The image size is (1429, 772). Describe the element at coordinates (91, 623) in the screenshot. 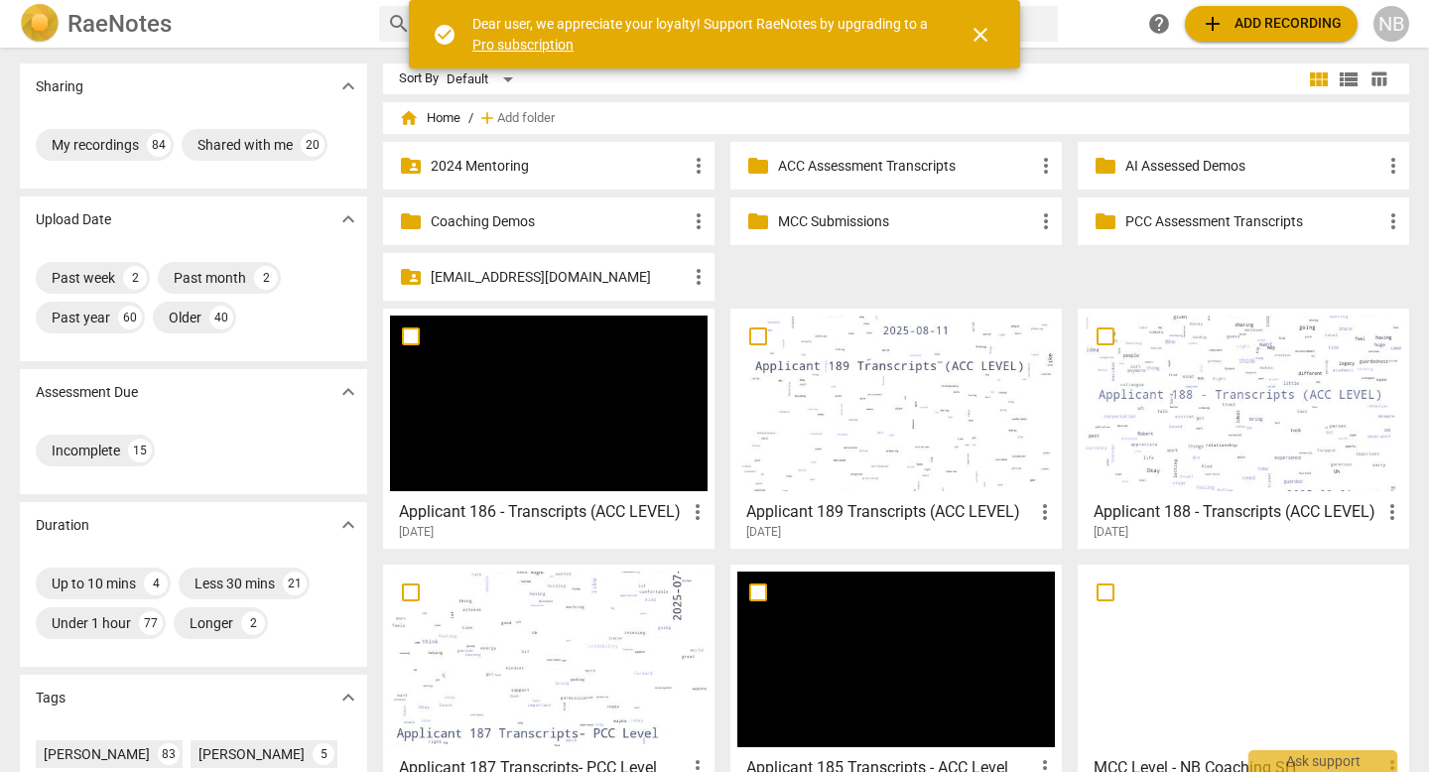

I see `div: Under 1 hour` at that location.